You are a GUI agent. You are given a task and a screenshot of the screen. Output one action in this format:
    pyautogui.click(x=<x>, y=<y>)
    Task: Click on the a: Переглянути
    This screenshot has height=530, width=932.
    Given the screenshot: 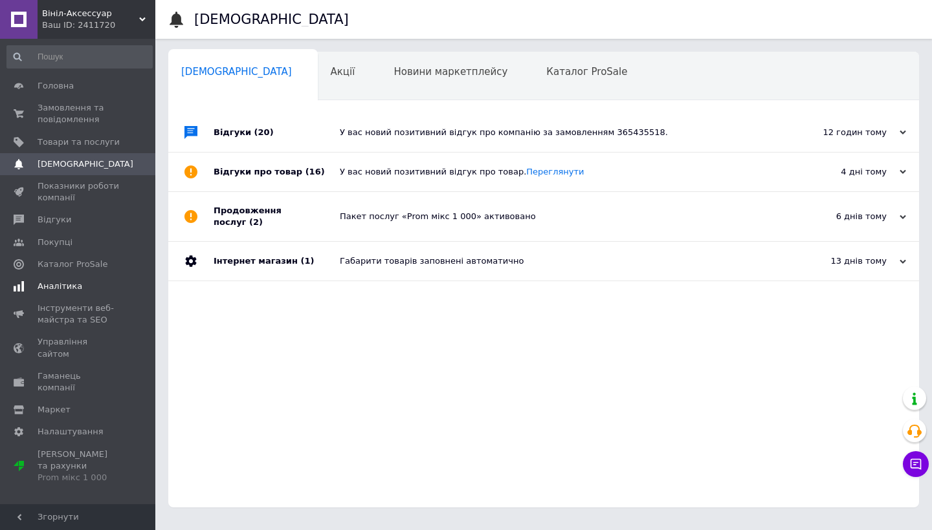 What is the action you would take?
    pyautogui.click(x=554, y=171)
    